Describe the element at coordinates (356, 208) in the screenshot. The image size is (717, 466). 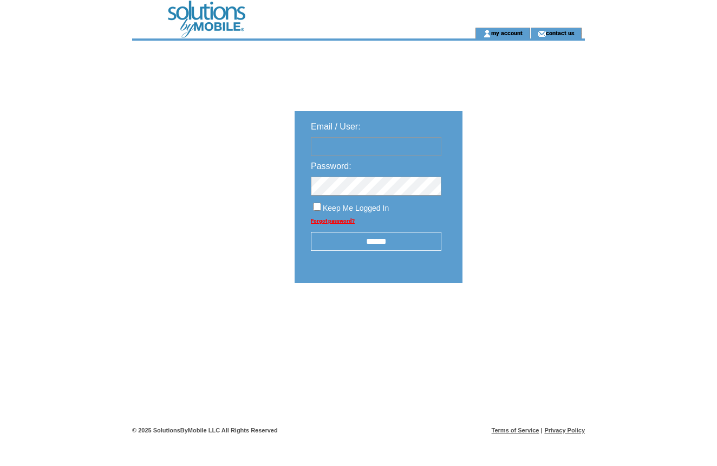
I see `span: Keep Me Logged In` at that location.